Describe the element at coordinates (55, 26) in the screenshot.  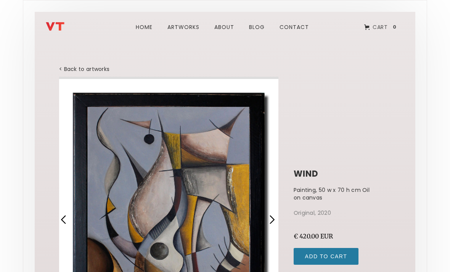
I see `img: Vladimir Titov` at that location.